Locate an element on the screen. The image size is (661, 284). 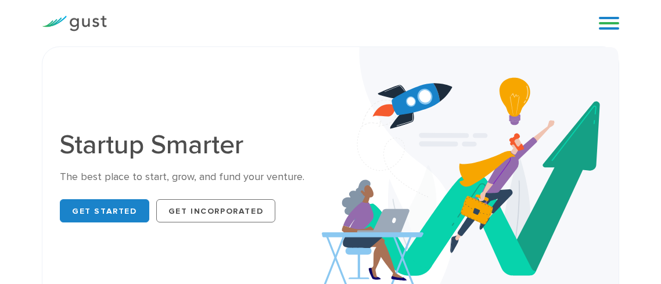
div: The best place to start, grow, and fund your venture. is located at coordinates (191, 177).